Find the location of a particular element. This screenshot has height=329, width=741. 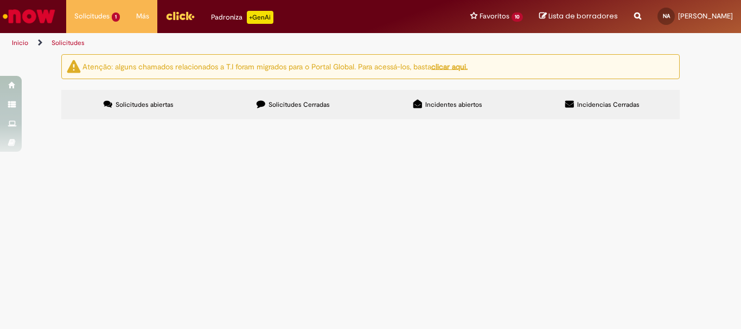

span: 1 is located at coordinates (116, 17).